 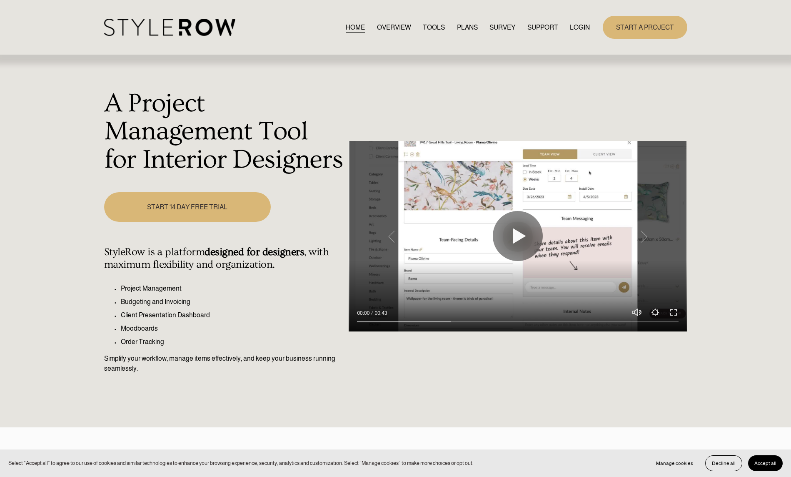 What do you see at coordinates (380, 313) in the screenshot?
I see `div: Duration` at bounding box center [380, 313].